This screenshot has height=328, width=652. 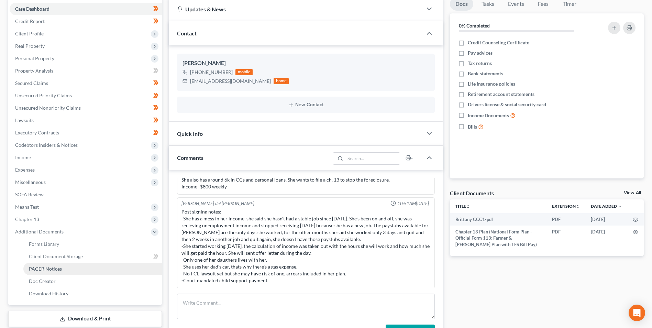 What do you see at coordinates (25, 169) in the screenshot?
I see `span: Expenses` at bounding box center [25, 169].